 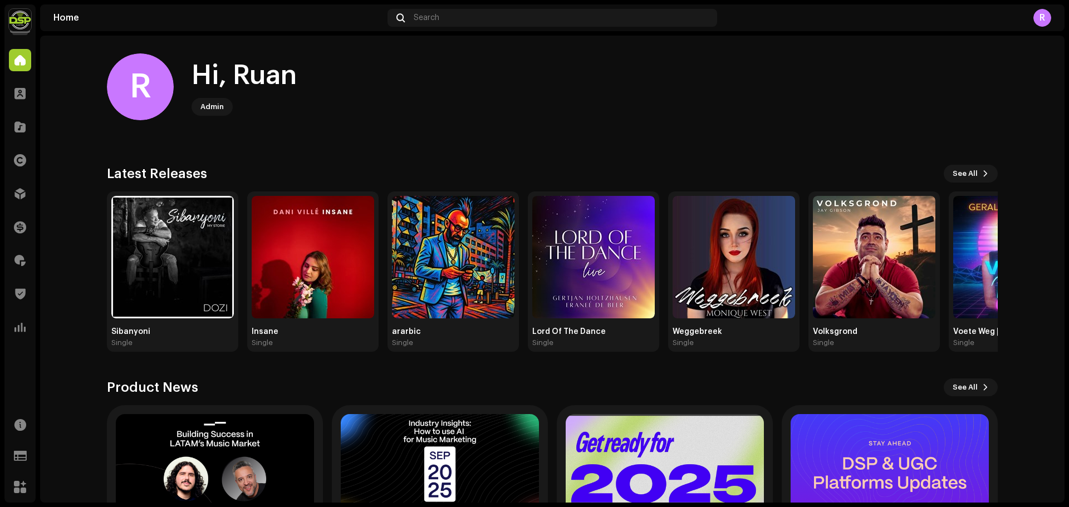 I want to click on div: Weggebreek, so click(x=734, y=332).